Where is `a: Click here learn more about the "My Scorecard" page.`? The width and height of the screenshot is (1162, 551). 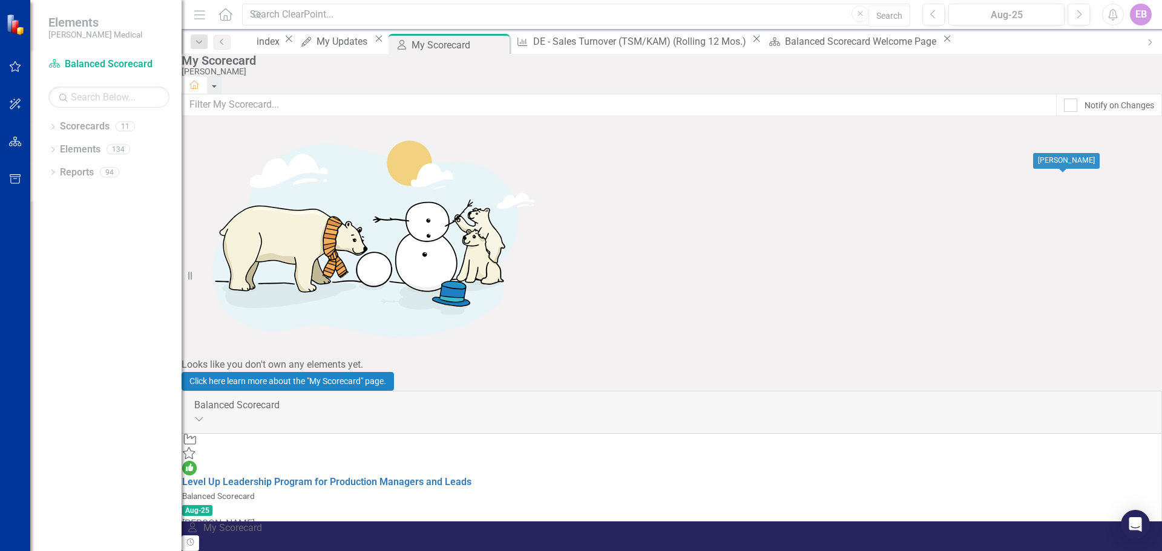
a: Click here learn more about the "My Scorecard" page. is located at coordinates (288, 381).